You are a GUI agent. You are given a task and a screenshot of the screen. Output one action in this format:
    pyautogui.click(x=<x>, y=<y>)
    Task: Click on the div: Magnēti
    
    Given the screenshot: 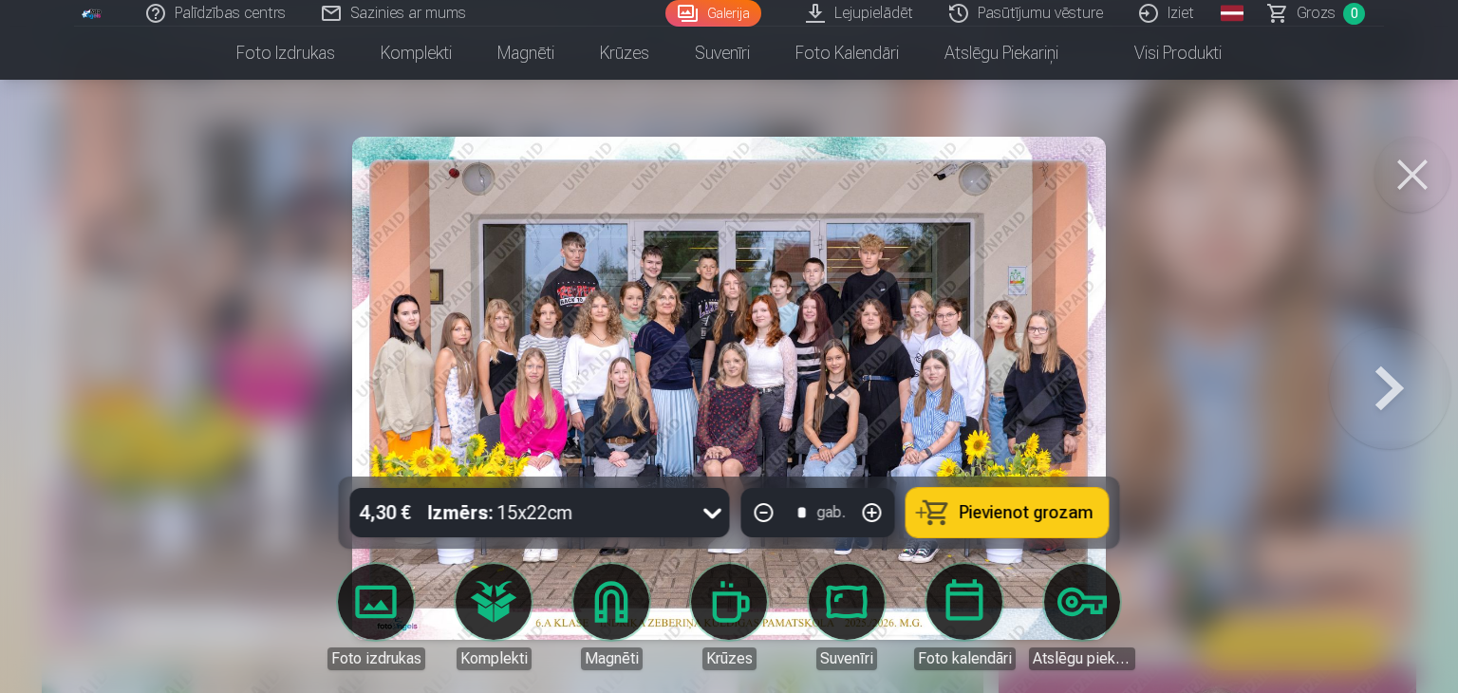 What is the action you would take?
    pyautogui.click(x=611, y=659)
    